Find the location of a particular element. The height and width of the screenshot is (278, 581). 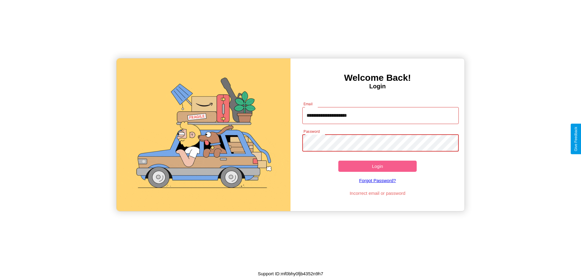

img: gif is located at coordinates (203, 135).